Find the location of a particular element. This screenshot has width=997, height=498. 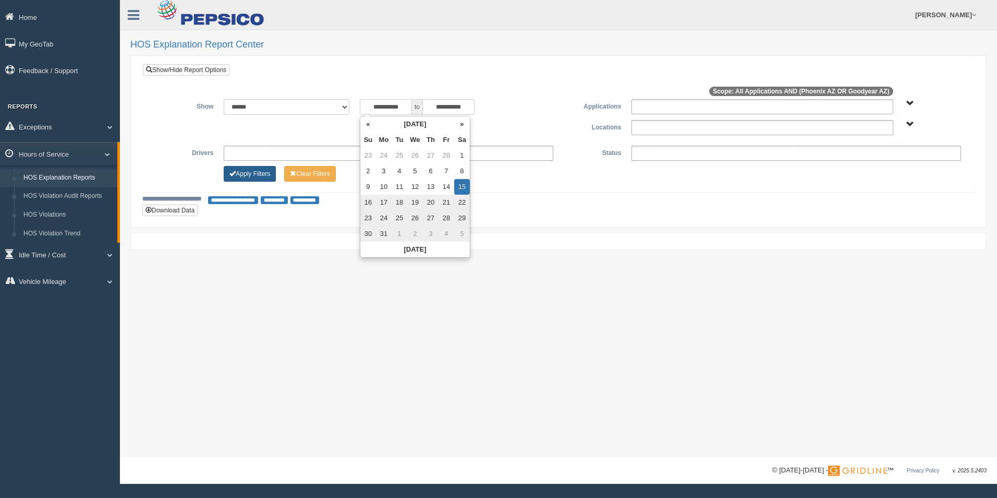

td: 15 is located at coordinates (462, 187).